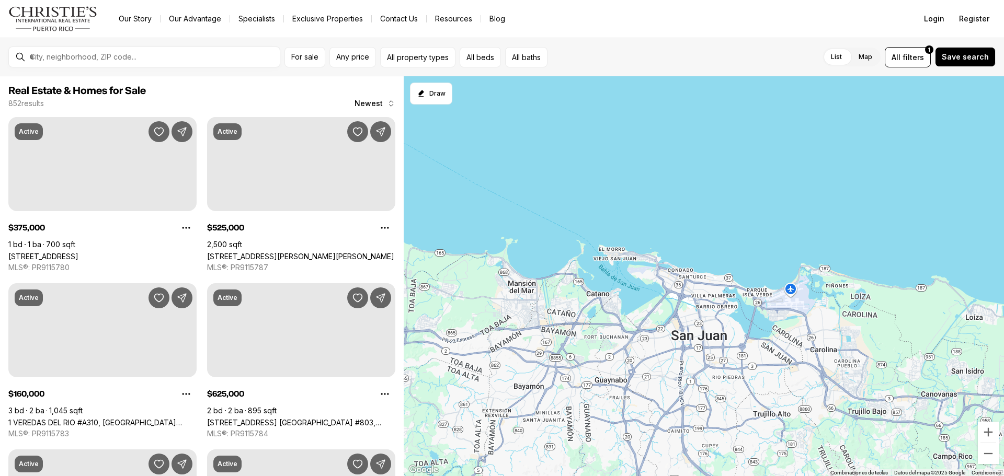  What do you see at coordinates (352, 57) in the screenshot?
I see `span: Any price` at bounding box center [352, 57].